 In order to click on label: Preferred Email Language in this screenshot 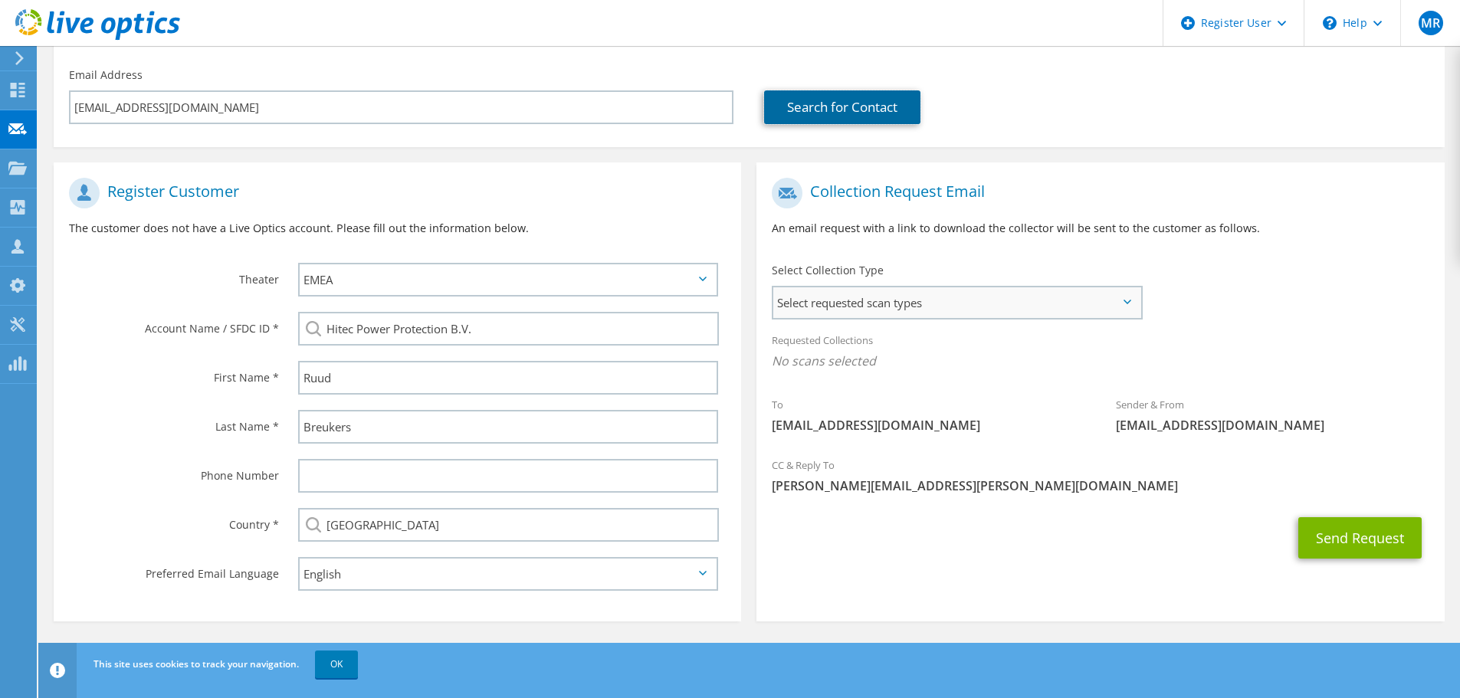, I will do `click(174, 569)`.